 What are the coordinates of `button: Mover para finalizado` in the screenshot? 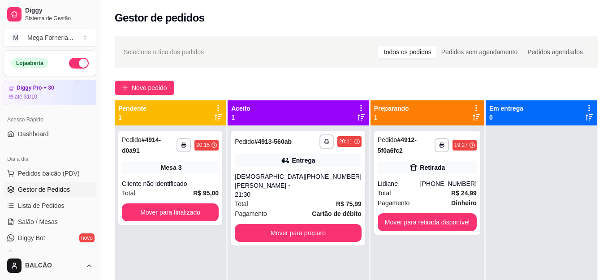 It's located at (170, 212).